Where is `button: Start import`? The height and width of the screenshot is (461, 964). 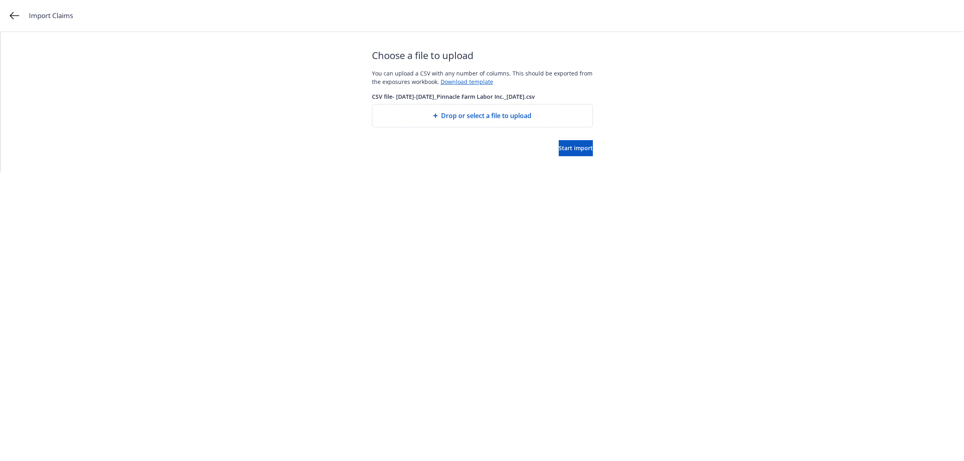
button: Start import is located at coordinates (576, 148).